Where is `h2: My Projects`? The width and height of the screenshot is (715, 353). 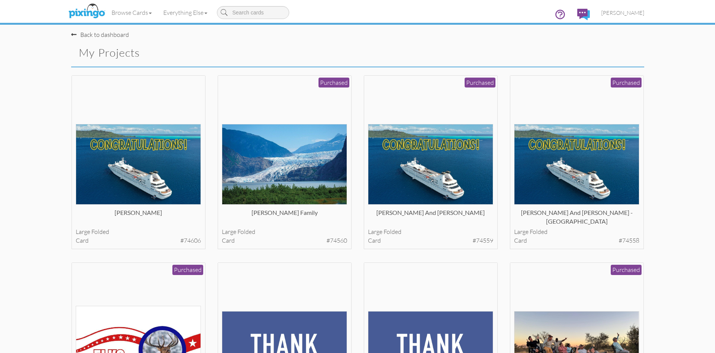
h2: My Projects is located at coordinates (211, 53).